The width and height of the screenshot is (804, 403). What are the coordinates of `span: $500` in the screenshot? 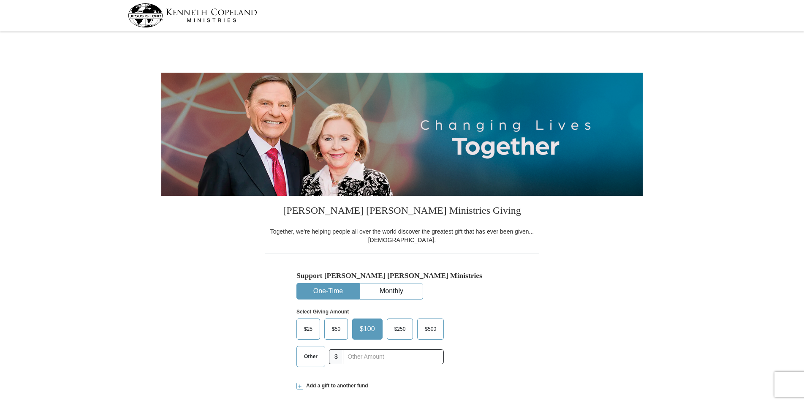 It's located at (431, 329).